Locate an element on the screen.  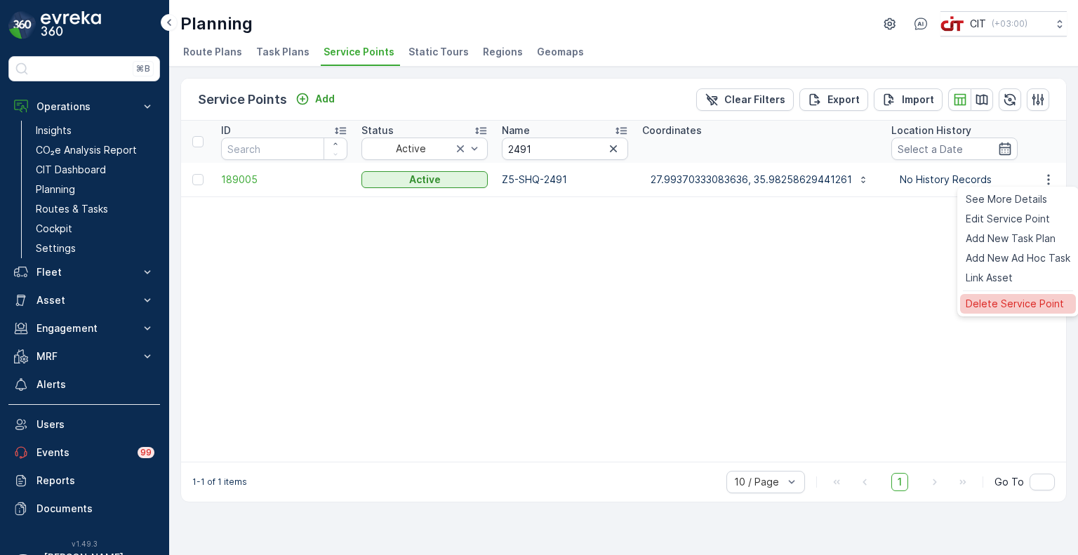
p: Fleet is located at coordinates (84, 272).